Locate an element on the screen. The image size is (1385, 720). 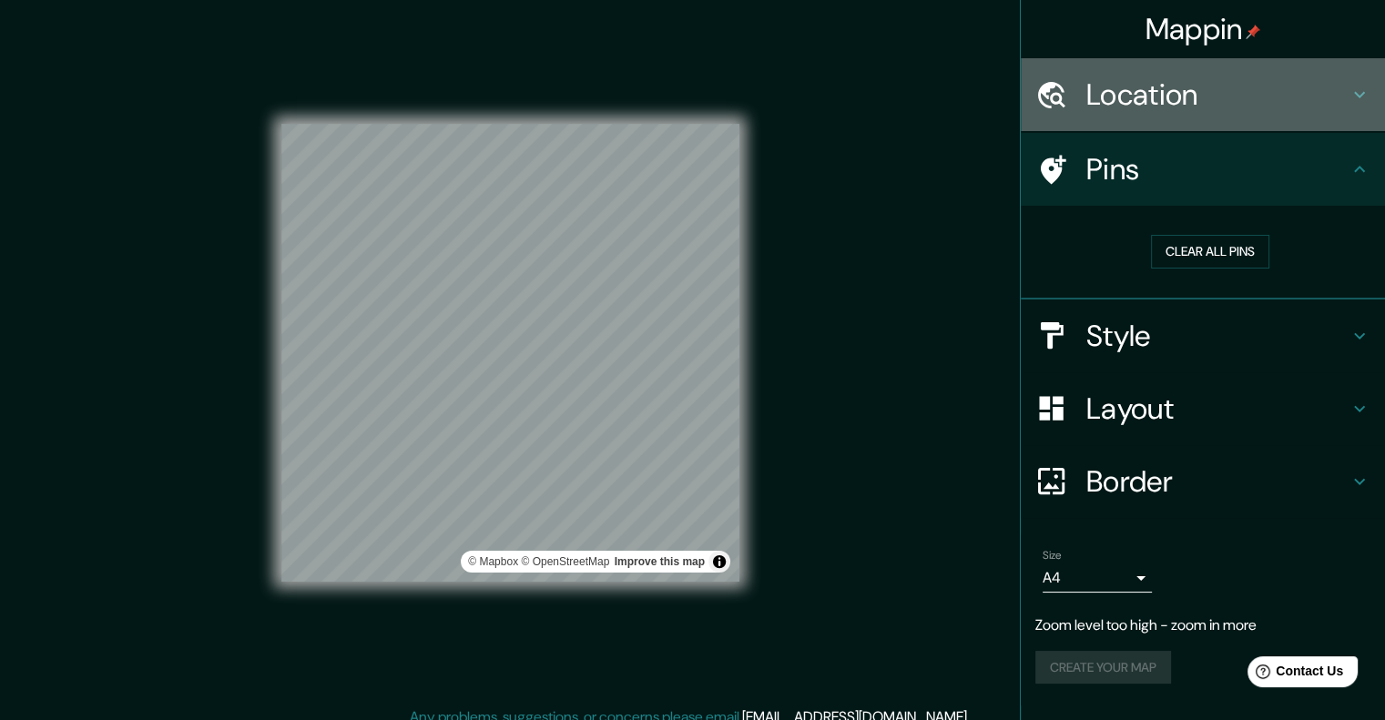
h4: Pins is located at coordinates (1217, 169).